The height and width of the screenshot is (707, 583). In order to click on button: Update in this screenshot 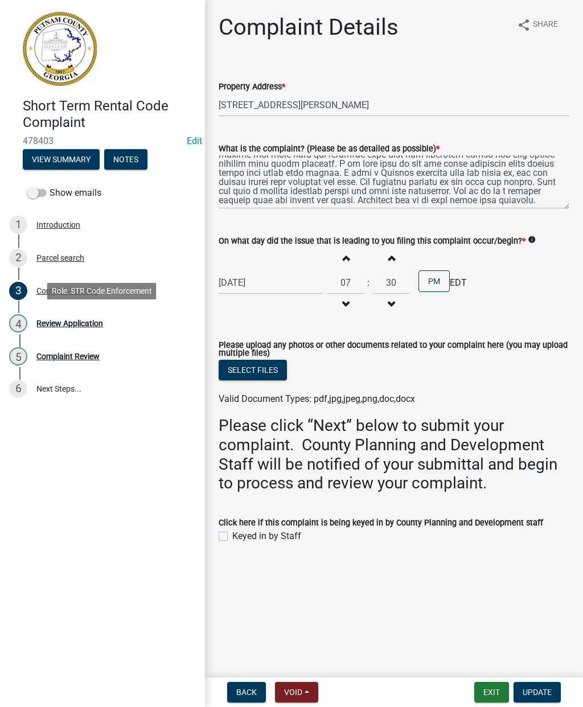, I will do `click(537, 692)`.